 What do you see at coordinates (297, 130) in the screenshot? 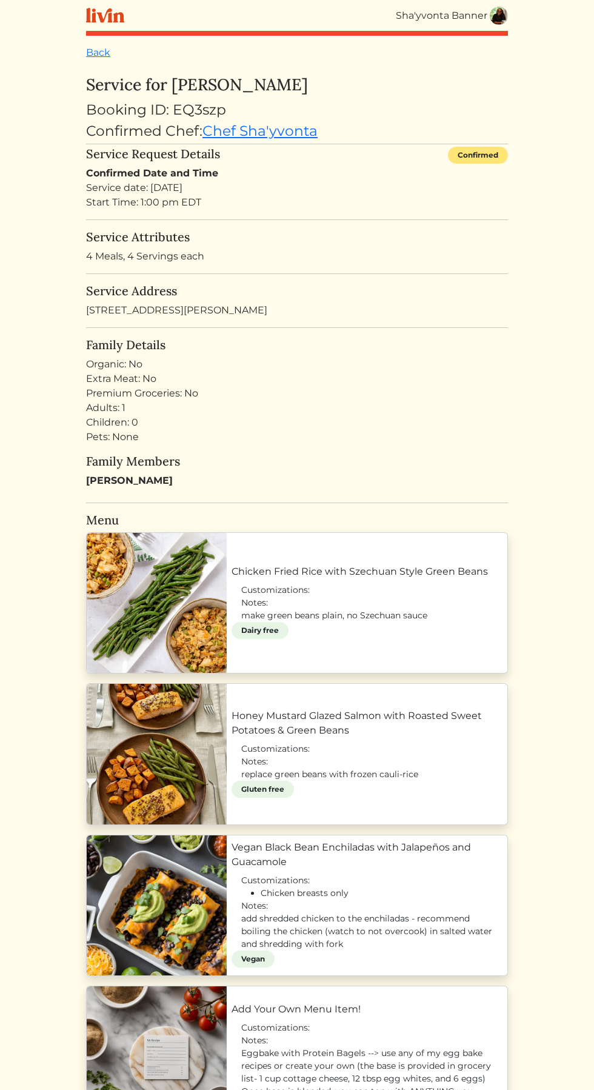
I see `div: Confirmed Chef:` at bounding box center [297, 130].